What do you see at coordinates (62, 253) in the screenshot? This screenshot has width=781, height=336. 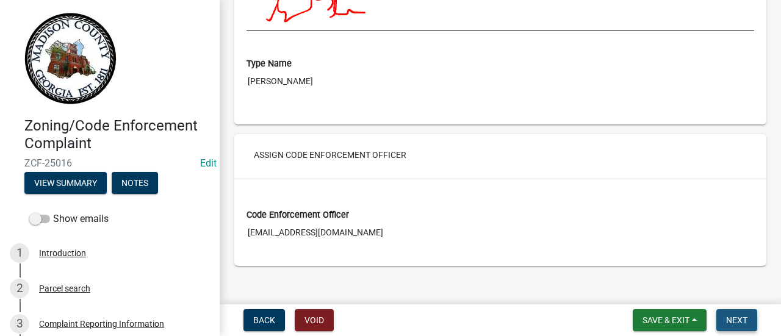 I see `div: Introduction` at bounding box center [62, 253].